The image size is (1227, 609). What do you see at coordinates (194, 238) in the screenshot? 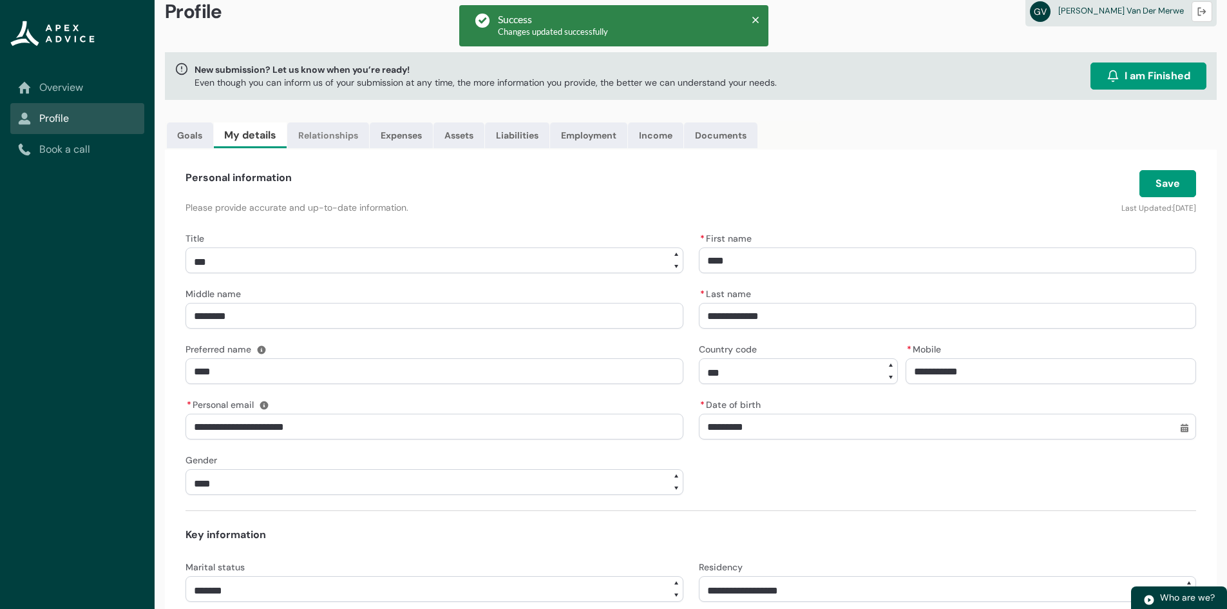
I see `span: Title` at bounding box center [194, 238].